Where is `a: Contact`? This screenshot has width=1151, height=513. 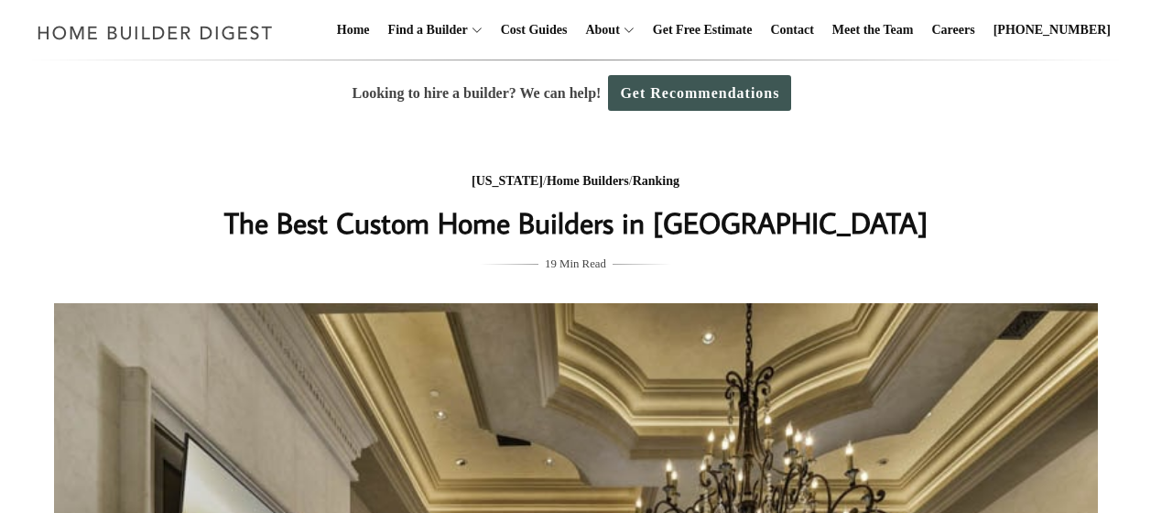
a: Contact is located at coordinates (791, 30).